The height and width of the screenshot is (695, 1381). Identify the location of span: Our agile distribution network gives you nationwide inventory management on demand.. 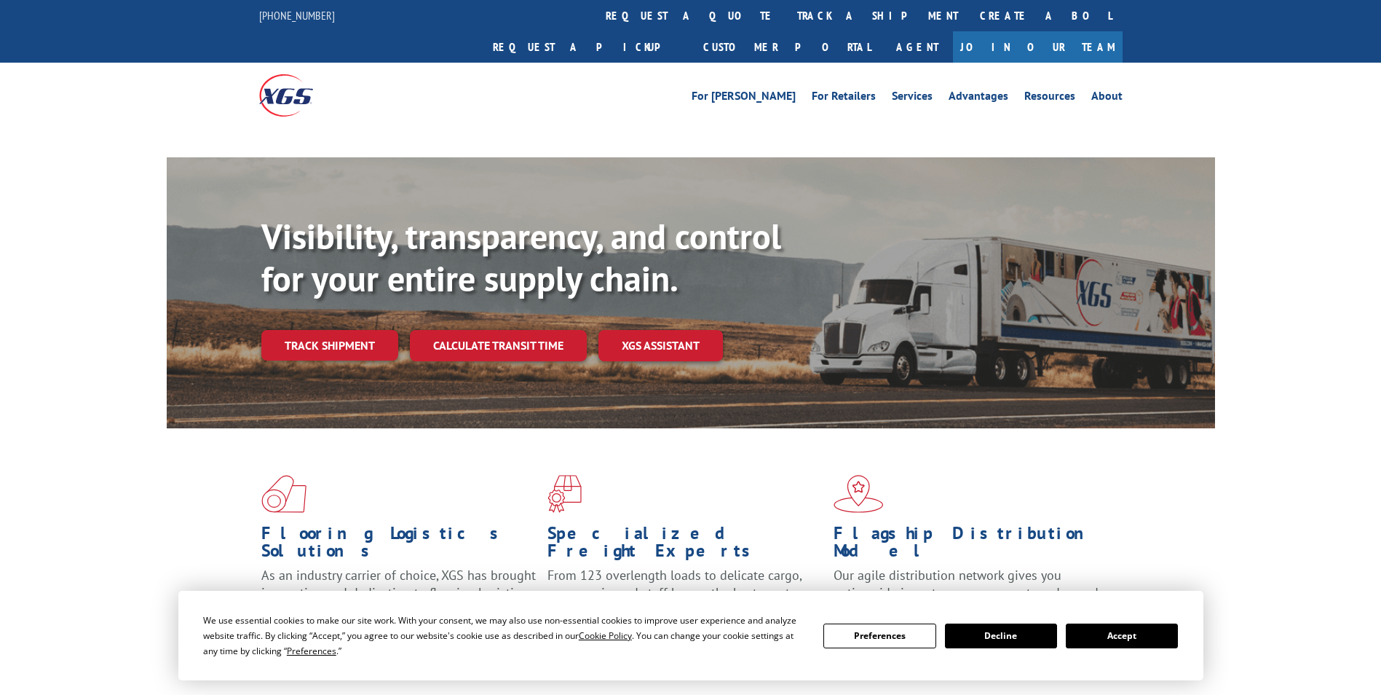
(968, 583).